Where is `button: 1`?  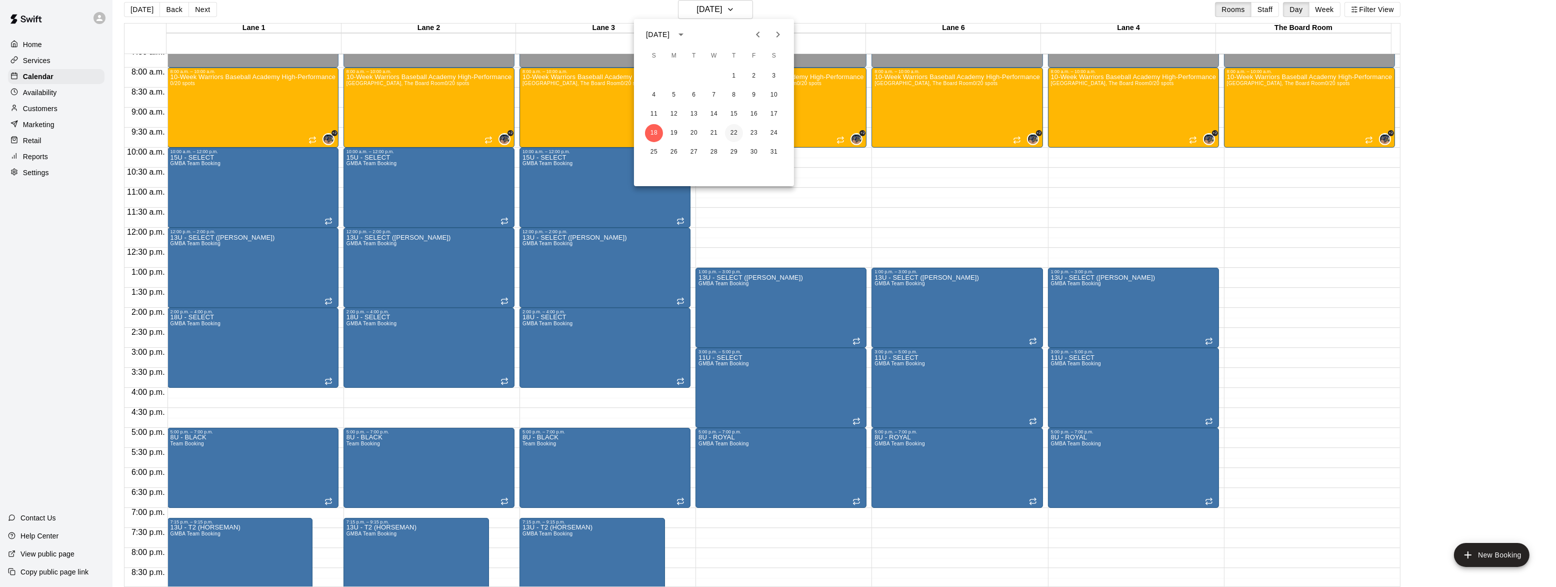 button: 1 is located at coordinates (734, 76).